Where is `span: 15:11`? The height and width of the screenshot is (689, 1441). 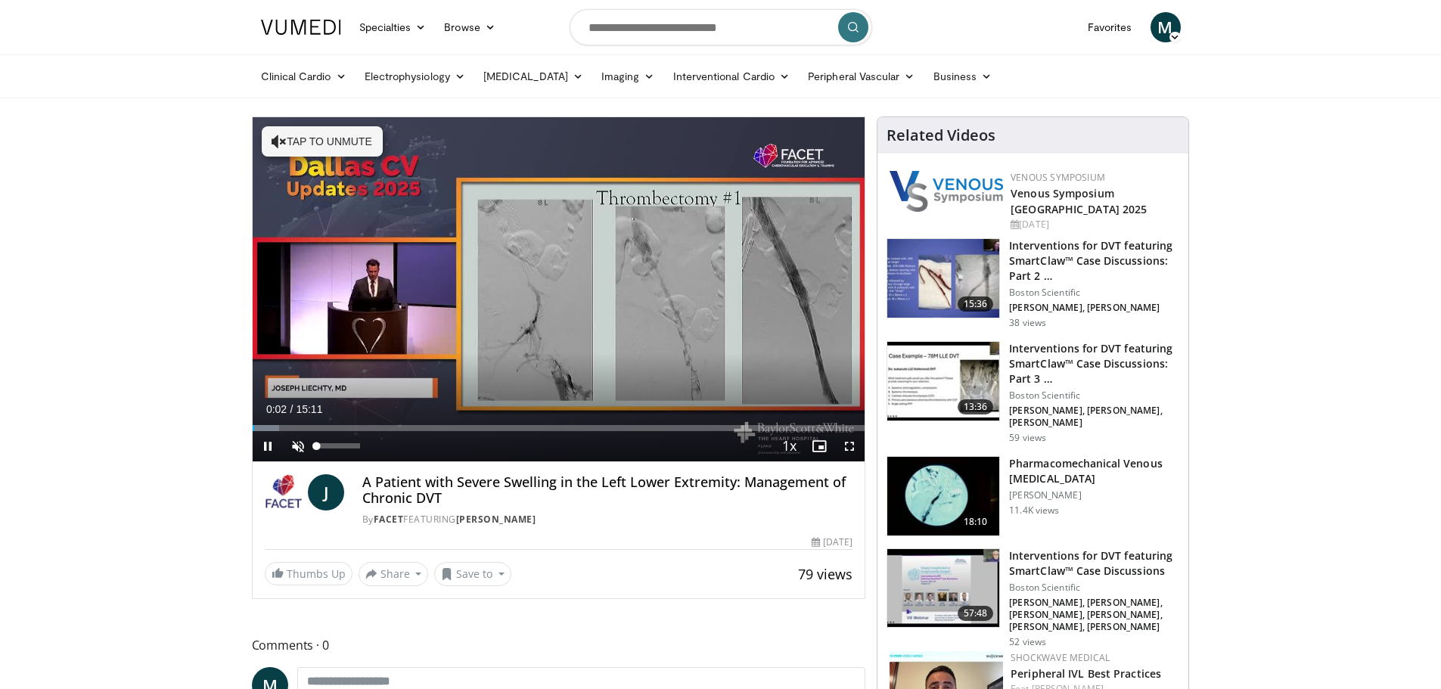
span: 15:11 is located at coordinates (309, 409).